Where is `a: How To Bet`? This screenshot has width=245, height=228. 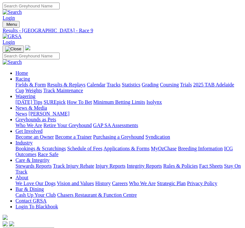 a: How To Bet is located at coordinates (80, 102).